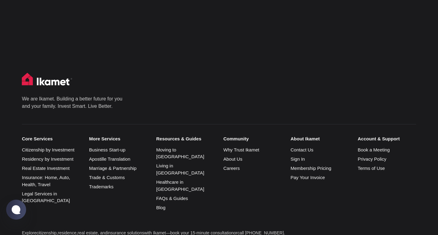  Describe the element at coordinates (48, 150) in the screenshot. I see `a: Citizenship by Investment` at that location.